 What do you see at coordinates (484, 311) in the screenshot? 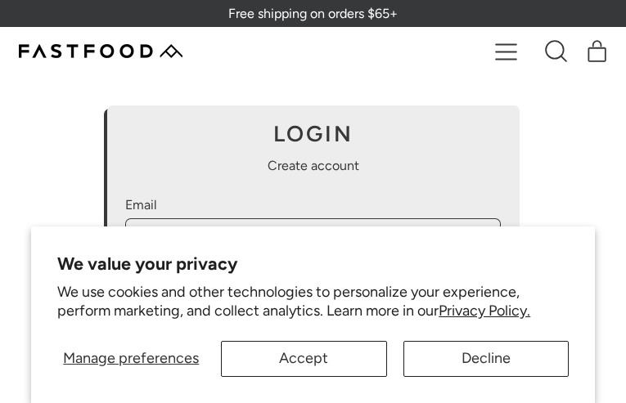
I see `a: Privacy Policy.` at bounding box center [484, 311].